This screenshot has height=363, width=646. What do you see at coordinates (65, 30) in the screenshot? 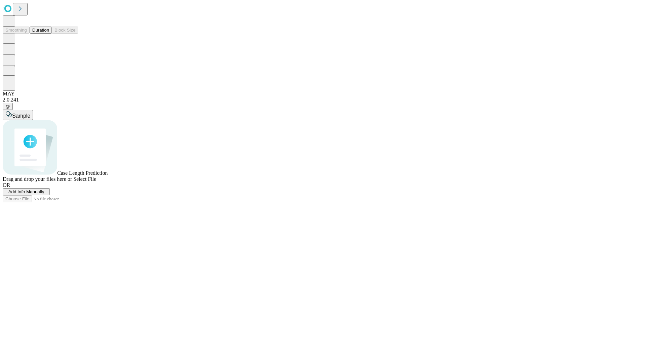
I see `button: Block Size` at bounding box center [65, 30].